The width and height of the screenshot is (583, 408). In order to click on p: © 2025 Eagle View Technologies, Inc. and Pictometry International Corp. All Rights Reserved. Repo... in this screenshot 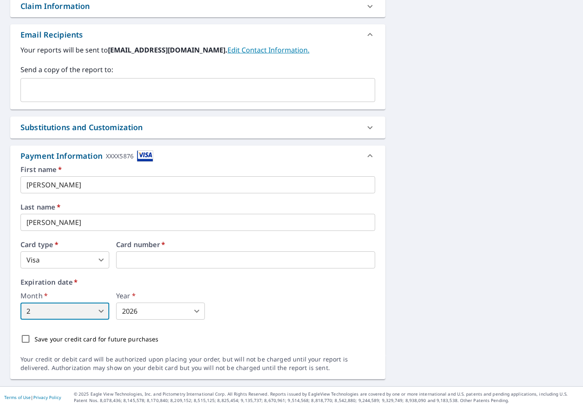, I will do `click(326, 398)`.